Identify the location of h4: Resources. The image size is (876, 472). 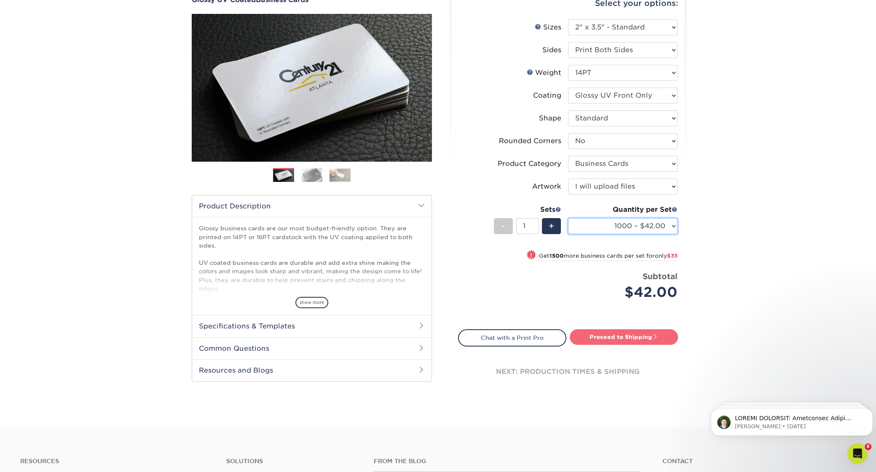
(117, 461).